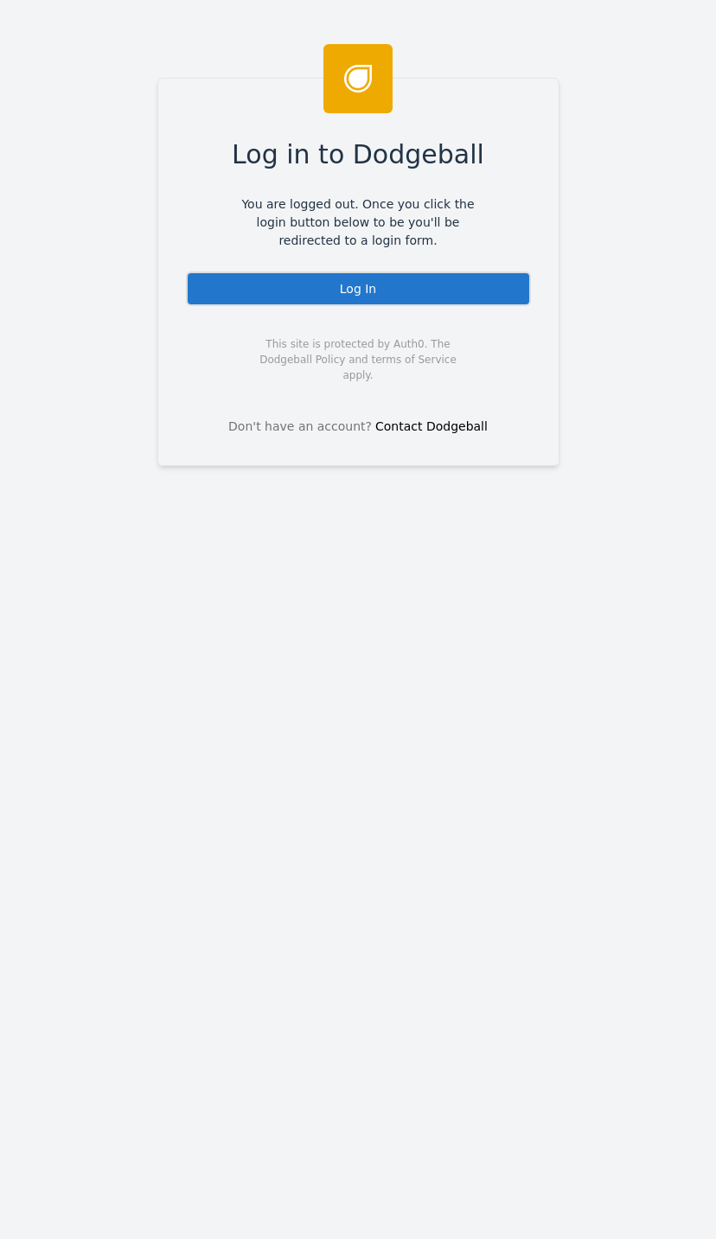 This screenshot has height=1239, width=716. I want to click on span: This site is protected by Auth0. The Dodgeball Policy and terms of Service apply., so click(358, 360).